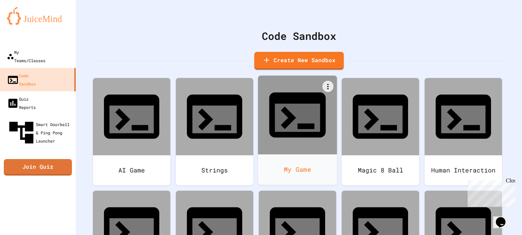 The width and height of the screenshot is (522, 235). I want to click on div: Smart Doorbell & Ping Pong Launcher, so click(40, 133).